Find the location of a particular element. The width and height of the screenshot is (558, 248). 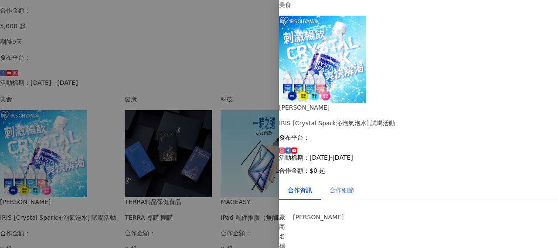

div: 合作細節 is located at coordinates (342, 190).